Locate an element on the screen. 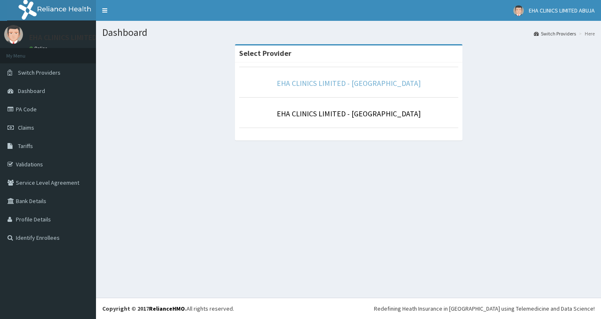  strong: Select Provider is located at coordinates (265, 53).